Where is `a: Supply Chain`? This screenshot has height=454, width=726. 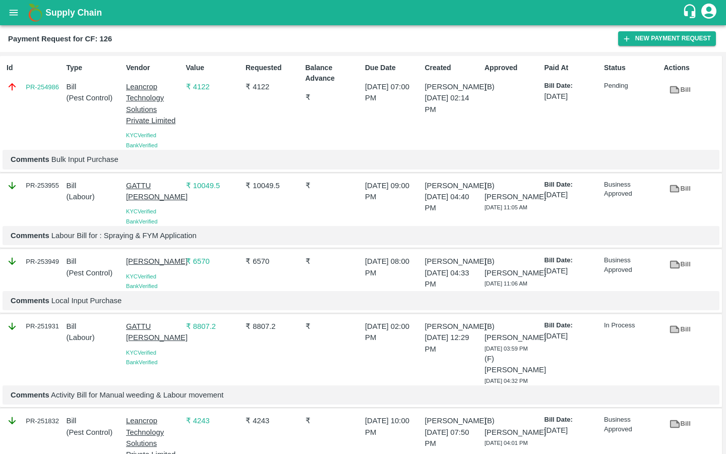
a: Supply Chain is located at coordinates (363, 13).